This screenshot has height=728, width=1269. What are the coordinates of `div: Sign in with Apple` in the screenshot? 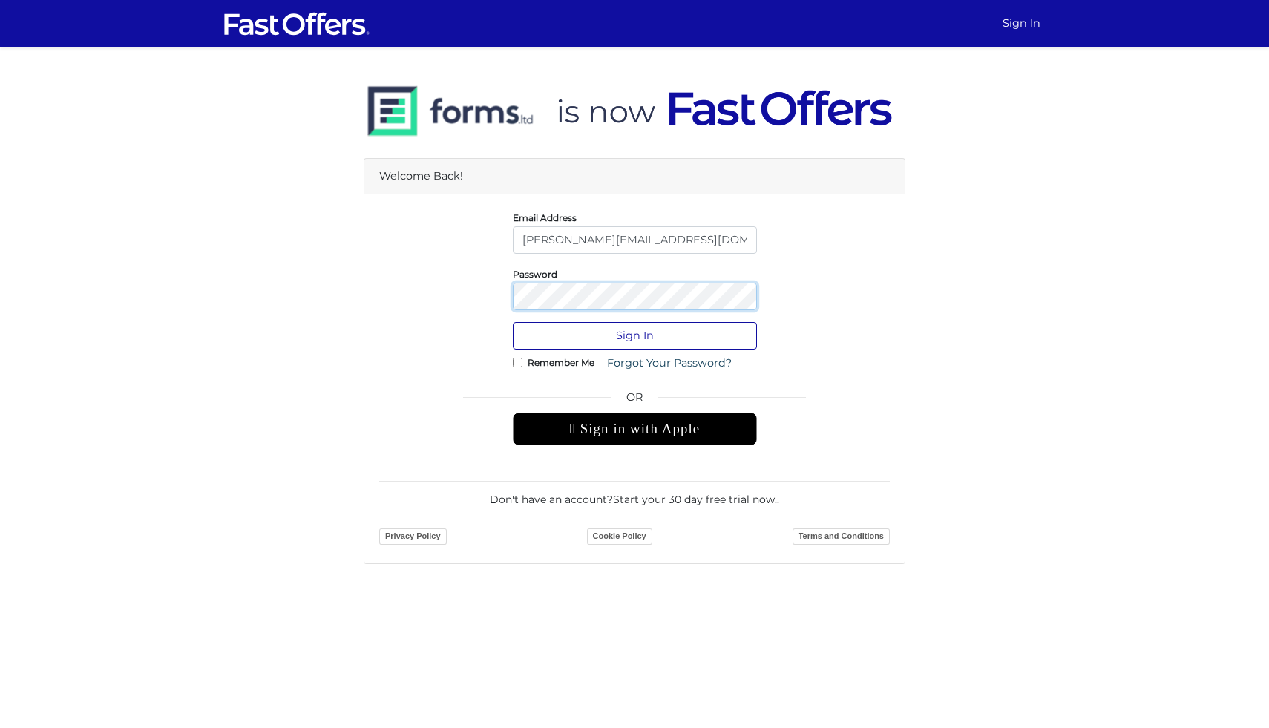 It's located at (634, 429).